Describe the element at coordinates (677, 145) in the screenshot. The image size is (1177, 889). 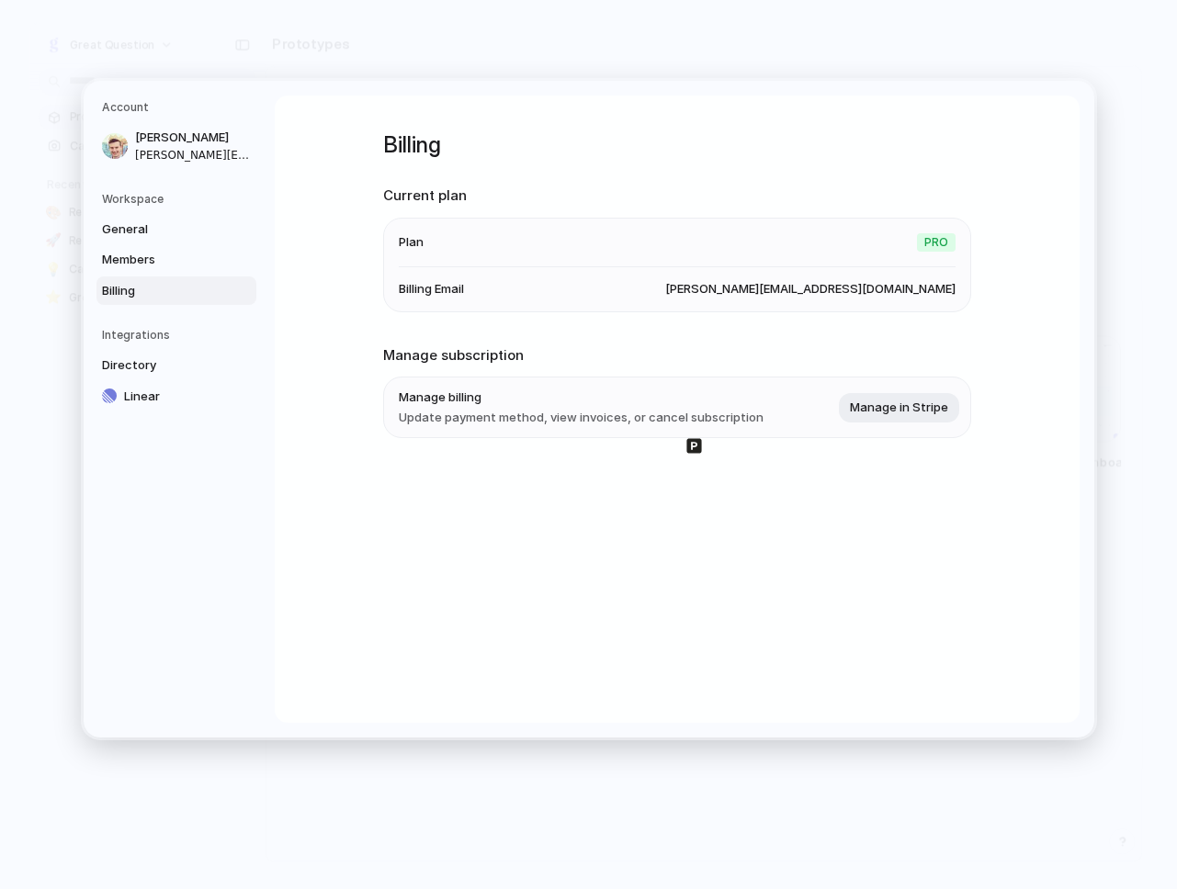
I see `h1: Billing` at that location.